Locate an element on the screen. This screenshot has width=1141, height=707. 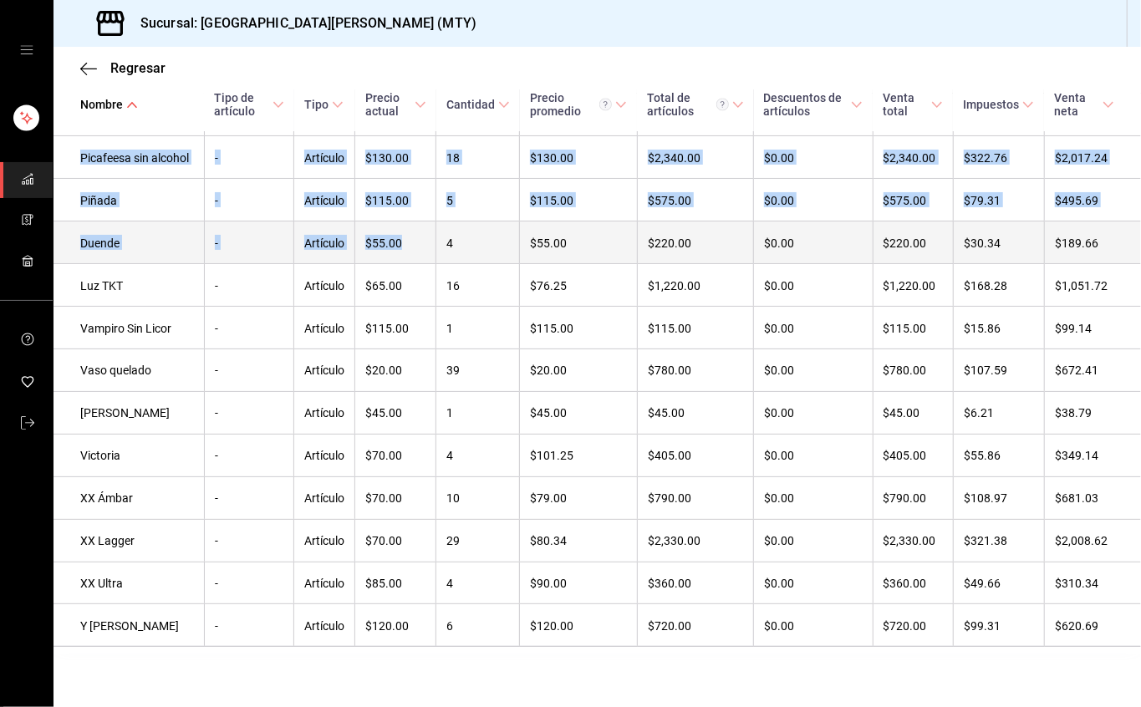
font: 6 is located at coordinates (450, 626).